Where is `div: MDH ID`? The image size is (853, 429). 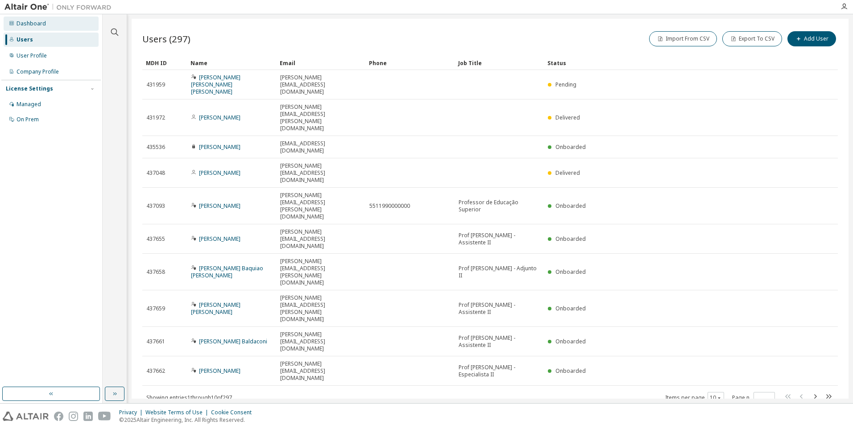
div: MDH ID is located at coordinates (165, 63).